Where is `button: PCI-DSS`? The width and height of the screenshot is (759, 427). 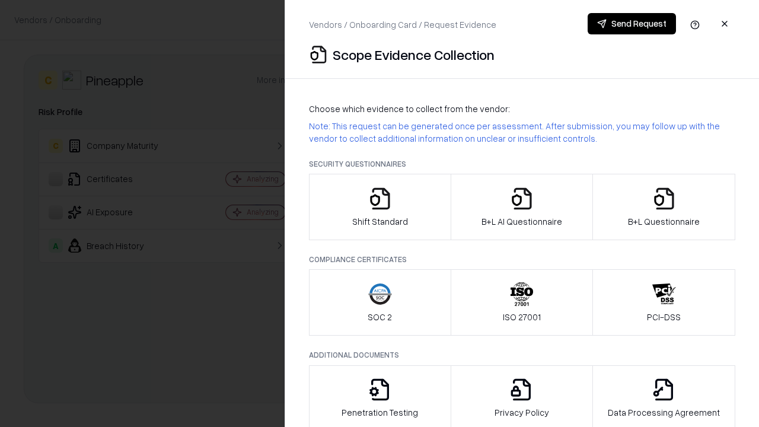
button: PCI-DSS is located at coordinates (663, 302).